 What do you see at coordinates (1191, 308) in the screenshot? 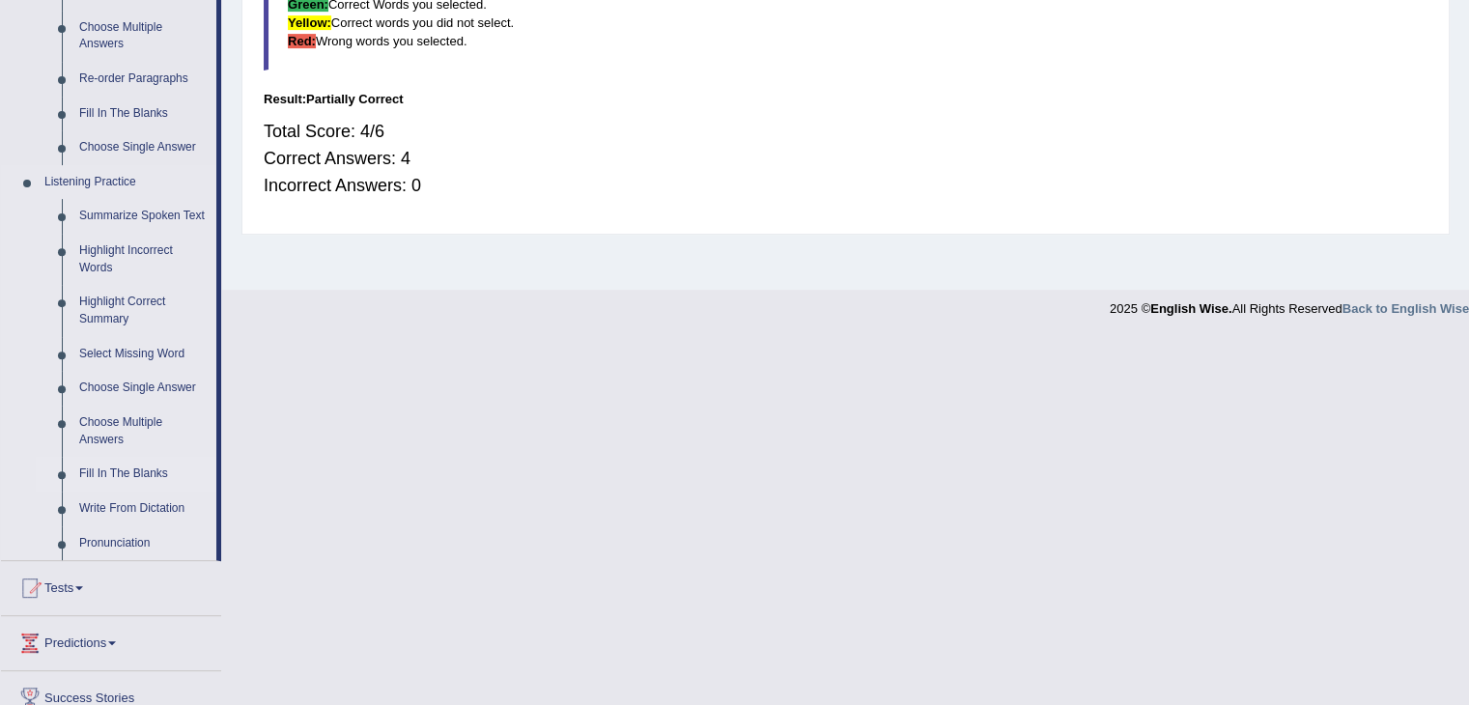
I see `strong: English Wise.` at bounding box center [1191, 308].